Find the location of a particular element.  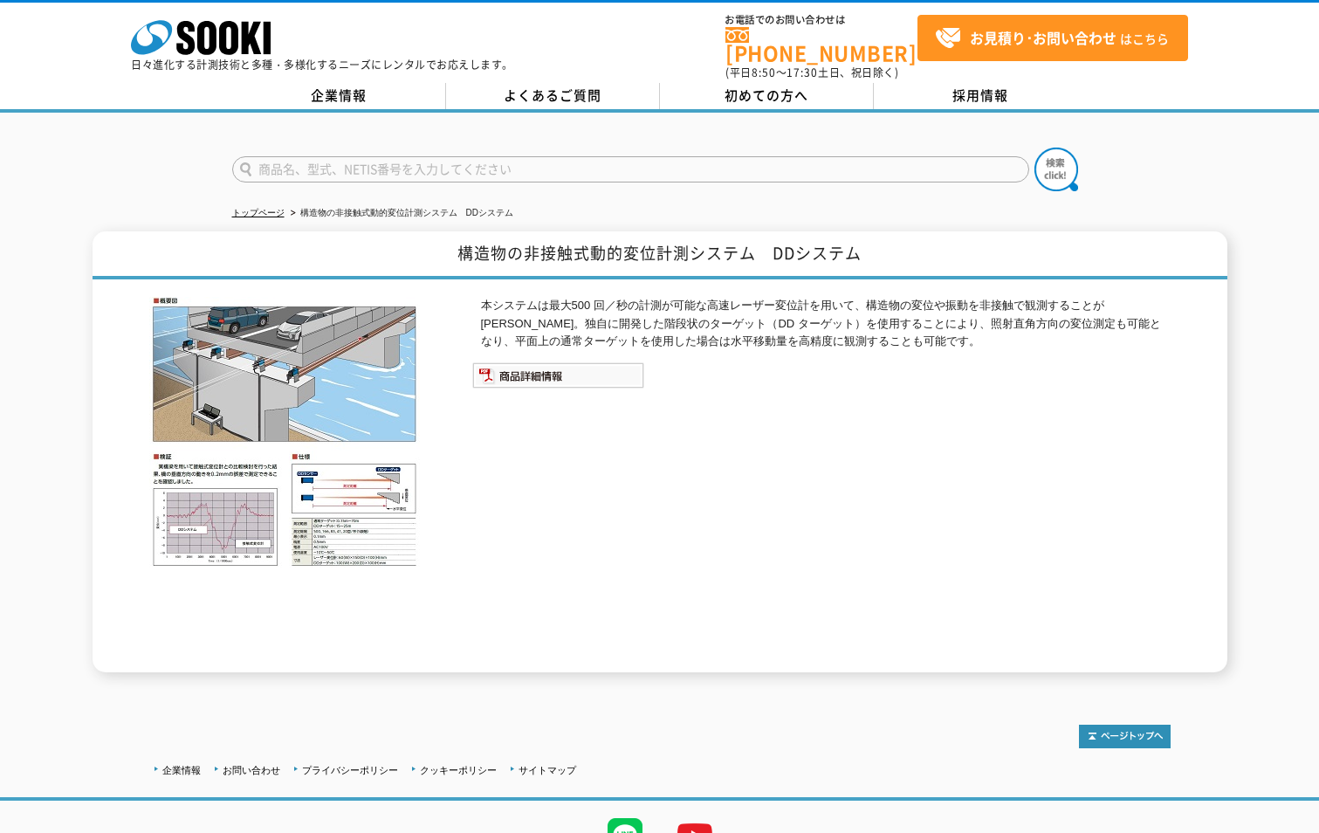

a: お見積り･お問い合わせはこちら is located at coordinates (1052, 38).